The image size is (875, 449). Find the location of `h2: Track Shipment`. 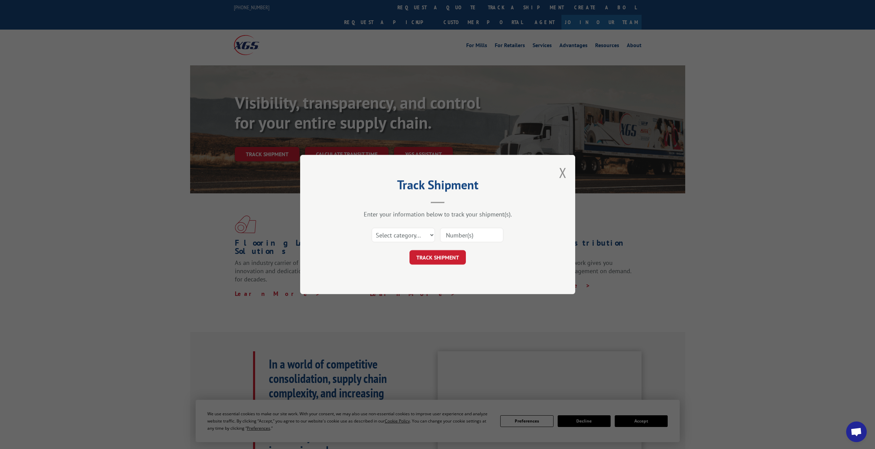

h2: Track Shipment is located at coordinates (438, 186).